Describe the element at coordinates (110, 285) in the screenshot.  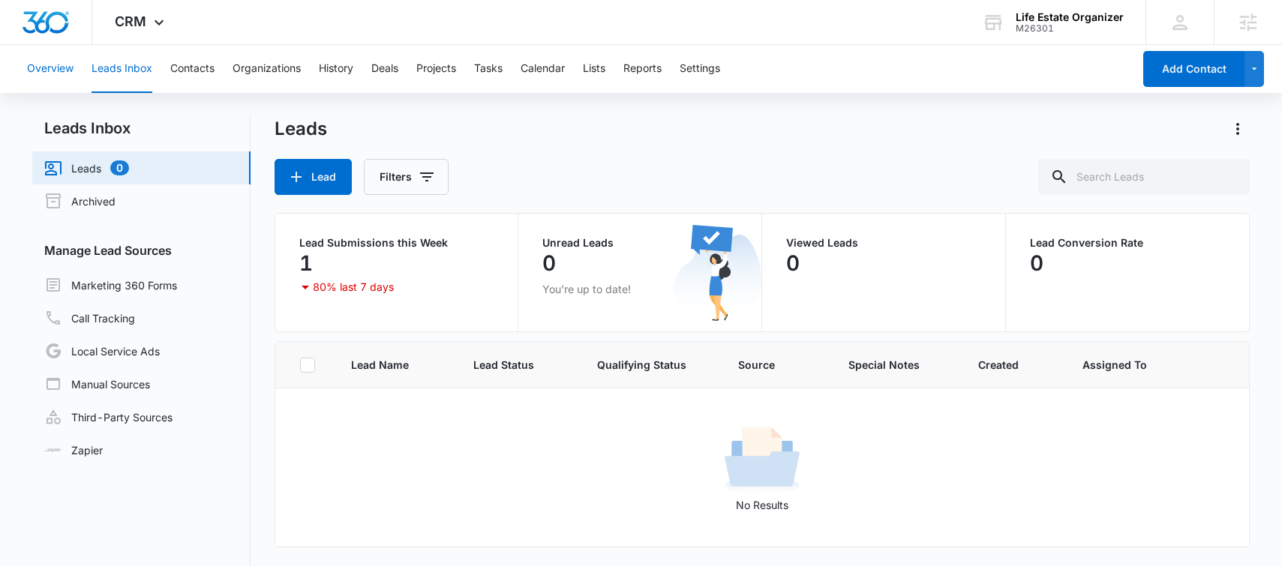
I see `a: Marketing 360 Forms` at that location.